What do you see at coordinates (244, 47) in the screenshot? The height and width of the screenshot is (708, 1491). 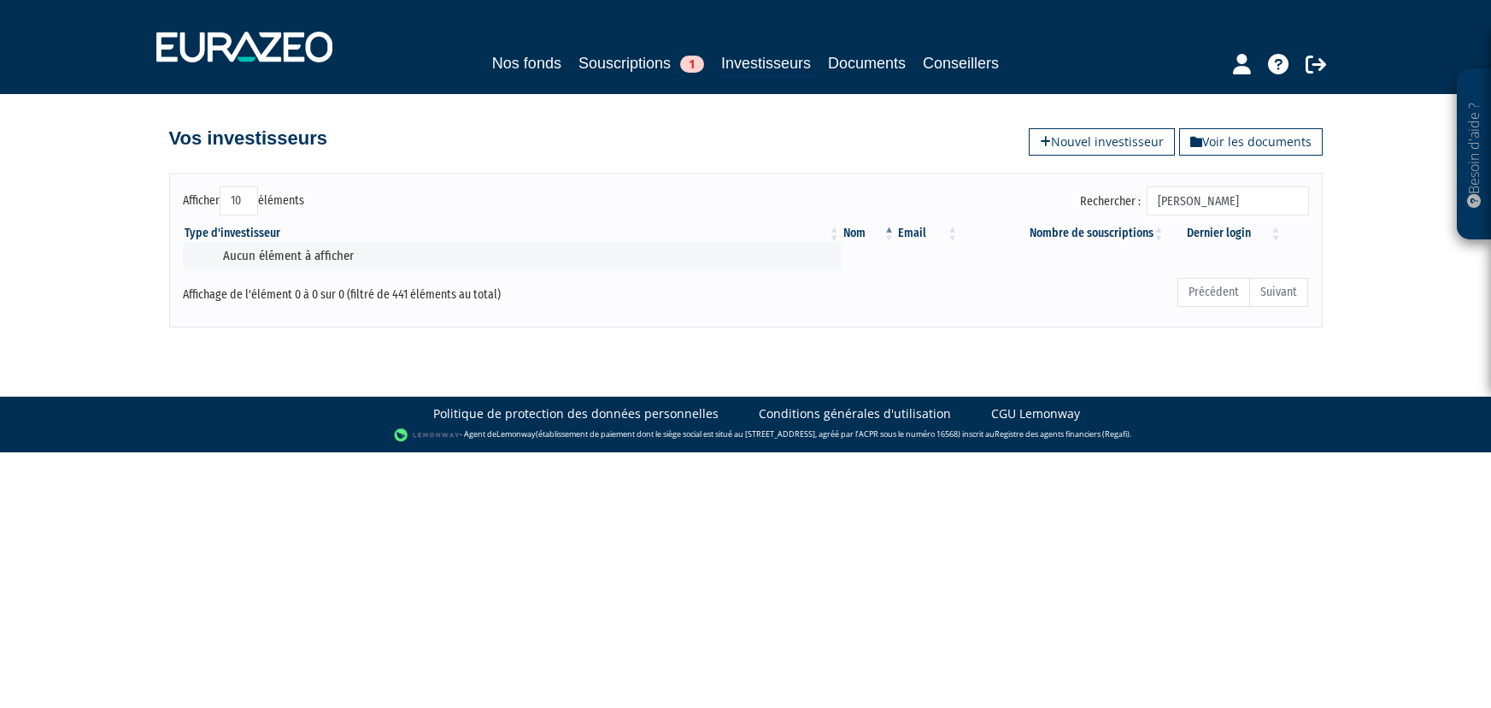 I see `img: 1732889491-logotype_eurazeo_blanc_rvb.png` at bounding box center [244, 47].